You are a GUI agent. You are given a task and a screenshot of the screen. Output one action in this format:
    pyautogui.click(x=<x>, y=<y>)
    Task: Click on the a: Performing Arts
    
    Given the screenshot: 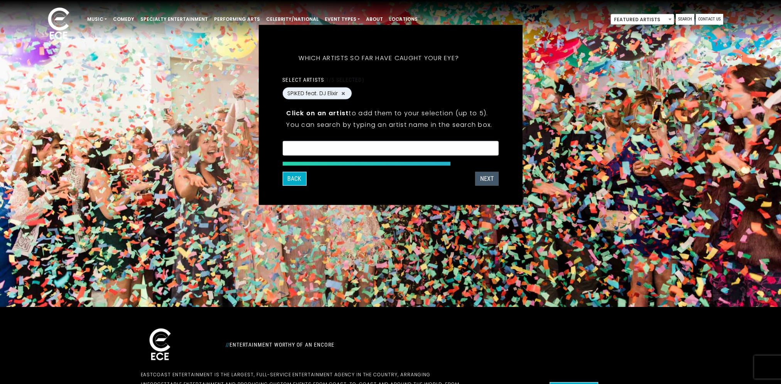 What is the action you would take?
    pyautogui.click(x=237, y=19)
    